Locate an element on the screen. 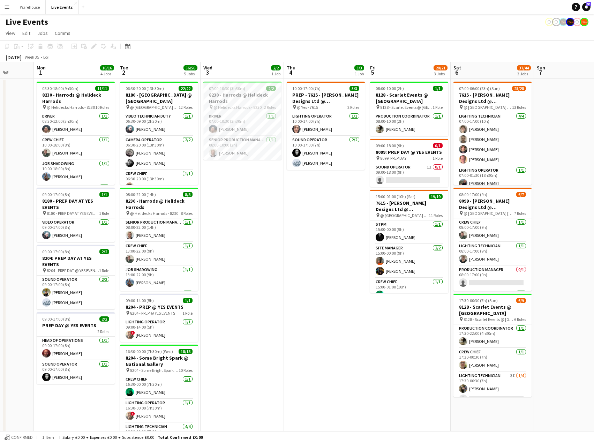 The height and width of the screenshot is (443, 594). div: BST is located at coordinates (47, 57).